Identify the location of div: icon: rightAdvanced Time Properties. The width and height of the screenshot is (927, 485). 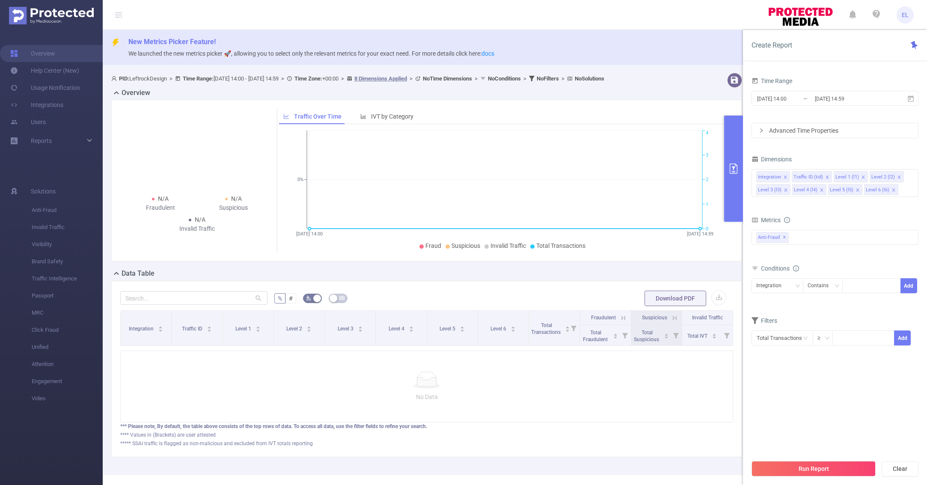
(835, 131).